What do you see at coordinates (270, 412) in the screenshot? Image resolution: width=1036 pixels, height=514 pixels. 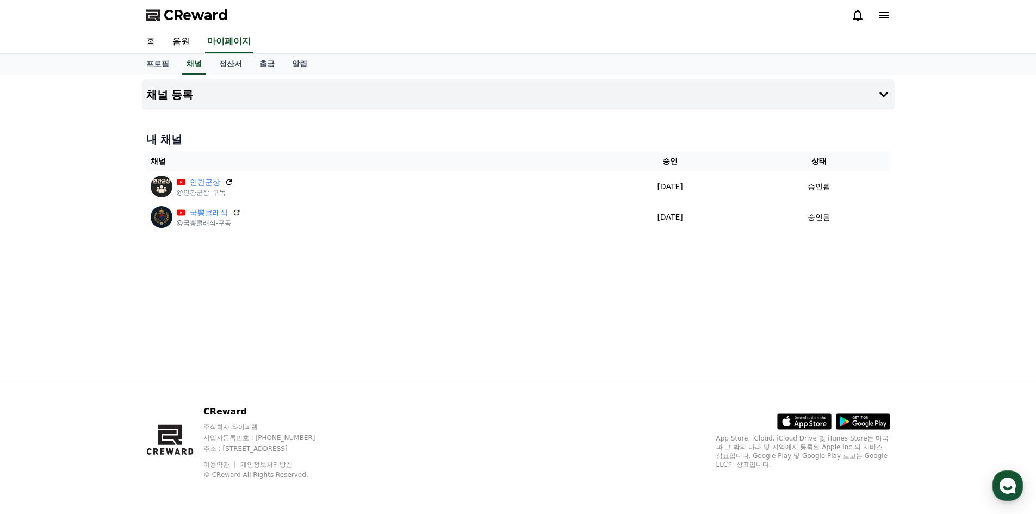 I see `p: CReward` at bounding box center [270, 412].